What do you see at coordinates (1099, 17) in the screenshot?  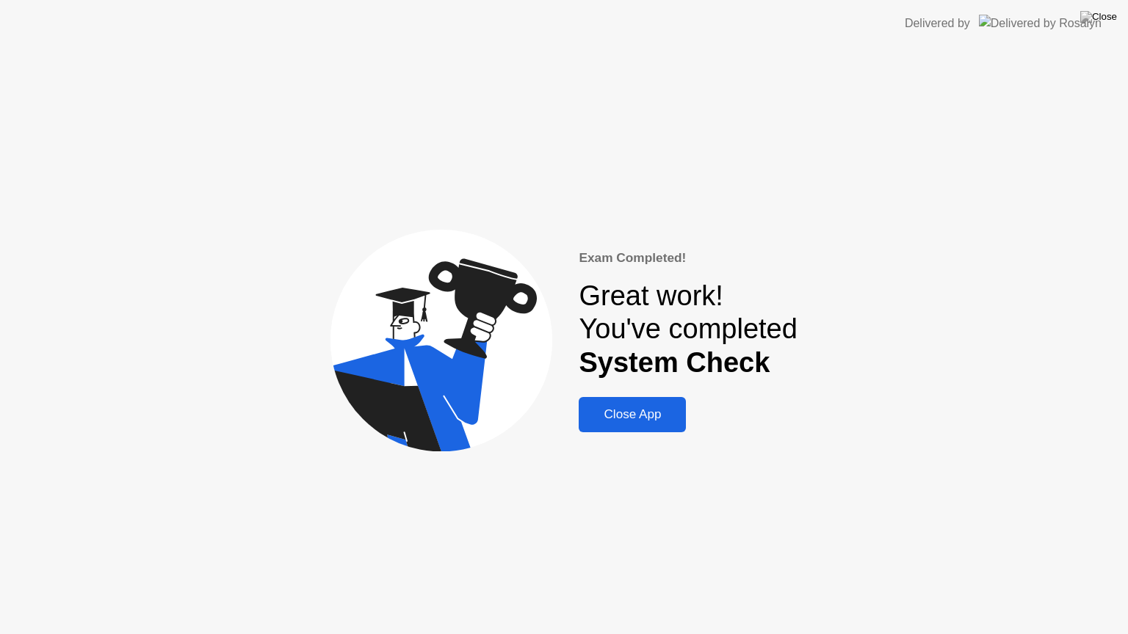 I see `img: Close` at bounding box center [1099, 17].